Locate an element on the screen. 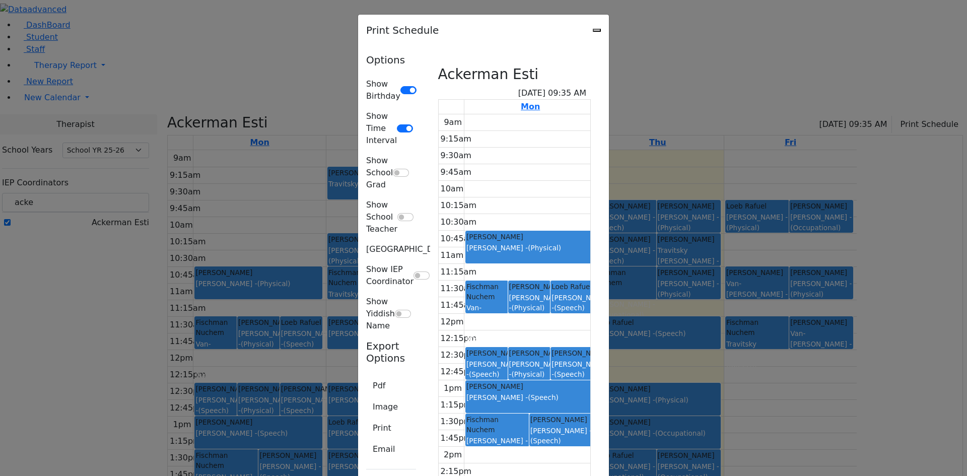  div: 11:45am is located at coordinates (459, 305).